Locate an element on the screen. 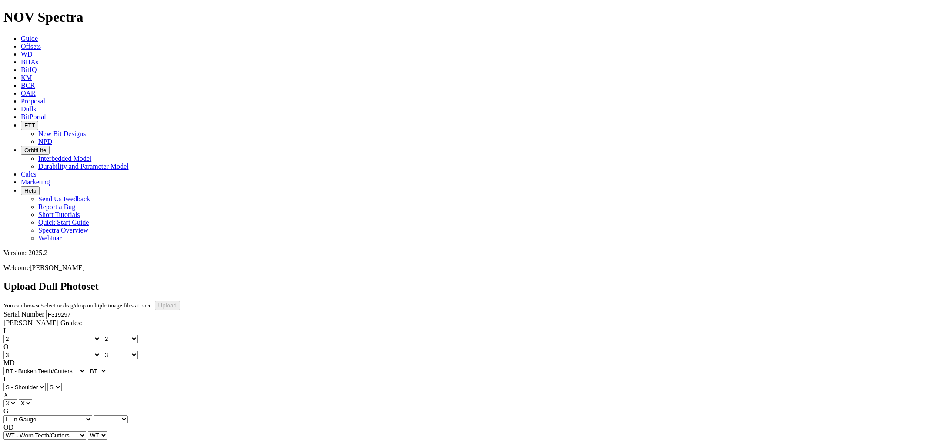 The image size is (928, 440). a: Offsets is located at coordinates (31, 46).